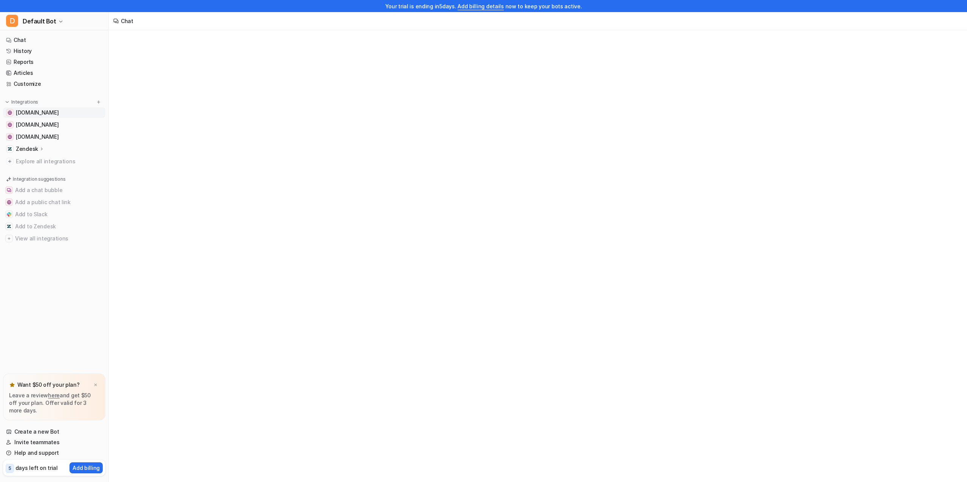  I want to click on a: Customize, so click(54, 84).